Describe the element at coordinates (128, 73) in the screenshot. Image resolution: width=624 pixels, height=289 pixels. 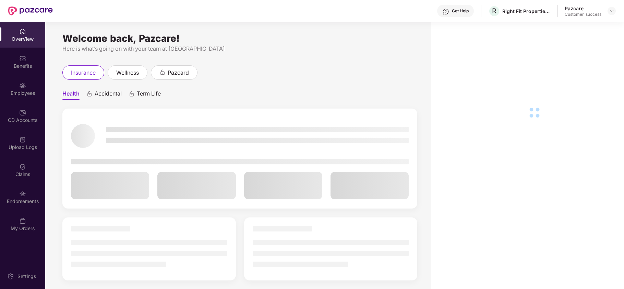
I see `span: wellness` at that location.